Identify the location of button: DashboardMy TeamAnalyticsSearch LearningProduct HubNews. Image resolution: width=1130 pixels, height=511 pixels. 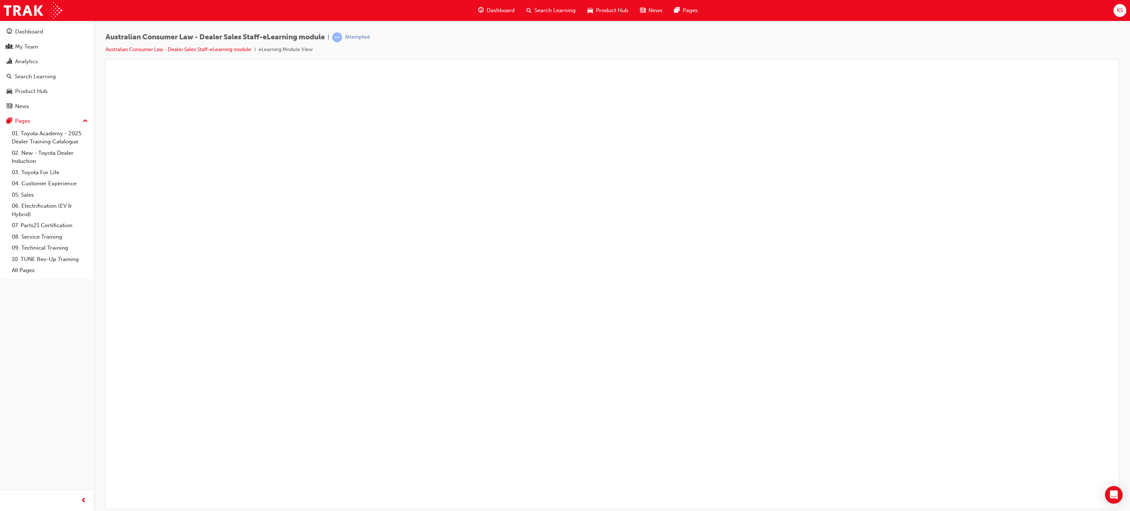
(47, 69).